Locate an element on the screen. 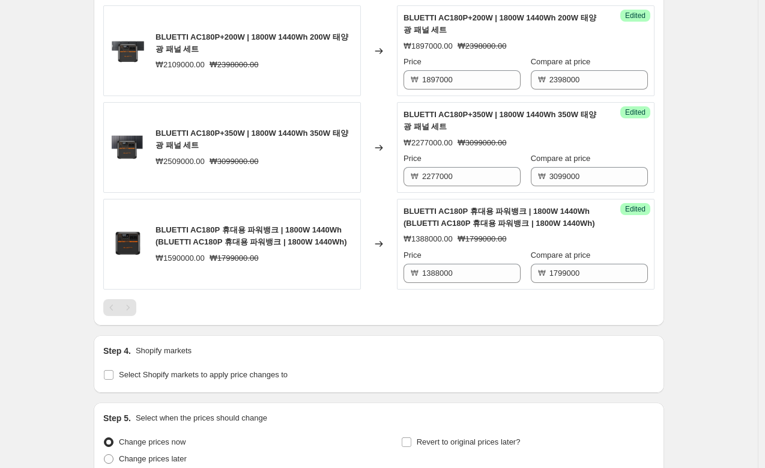 The image size is (765, 468). span: Select Shopify markets to apply price changes to is located at coordinates (203, 374).